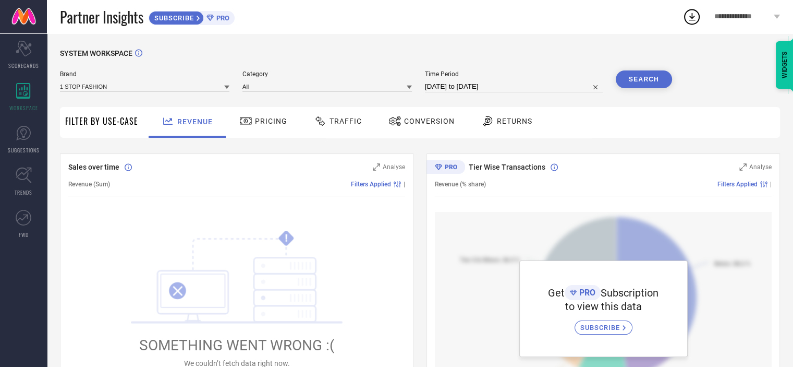  I want to click on span: Brand, so click(144, 74).